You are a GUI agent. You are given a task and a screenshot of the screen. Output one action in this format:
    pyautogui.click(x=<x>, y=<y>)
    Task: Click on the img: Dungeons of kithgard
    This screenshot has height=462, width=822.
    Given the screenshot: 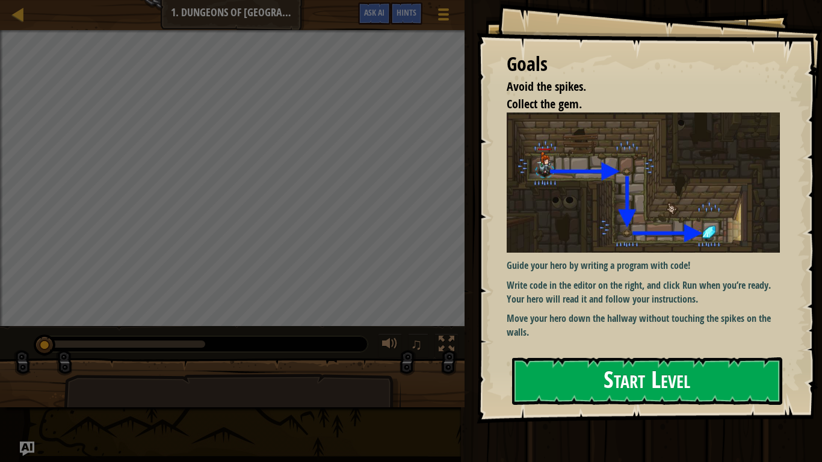 What is the action you would take?
    pyautogui.click(x=643, y=182)
    